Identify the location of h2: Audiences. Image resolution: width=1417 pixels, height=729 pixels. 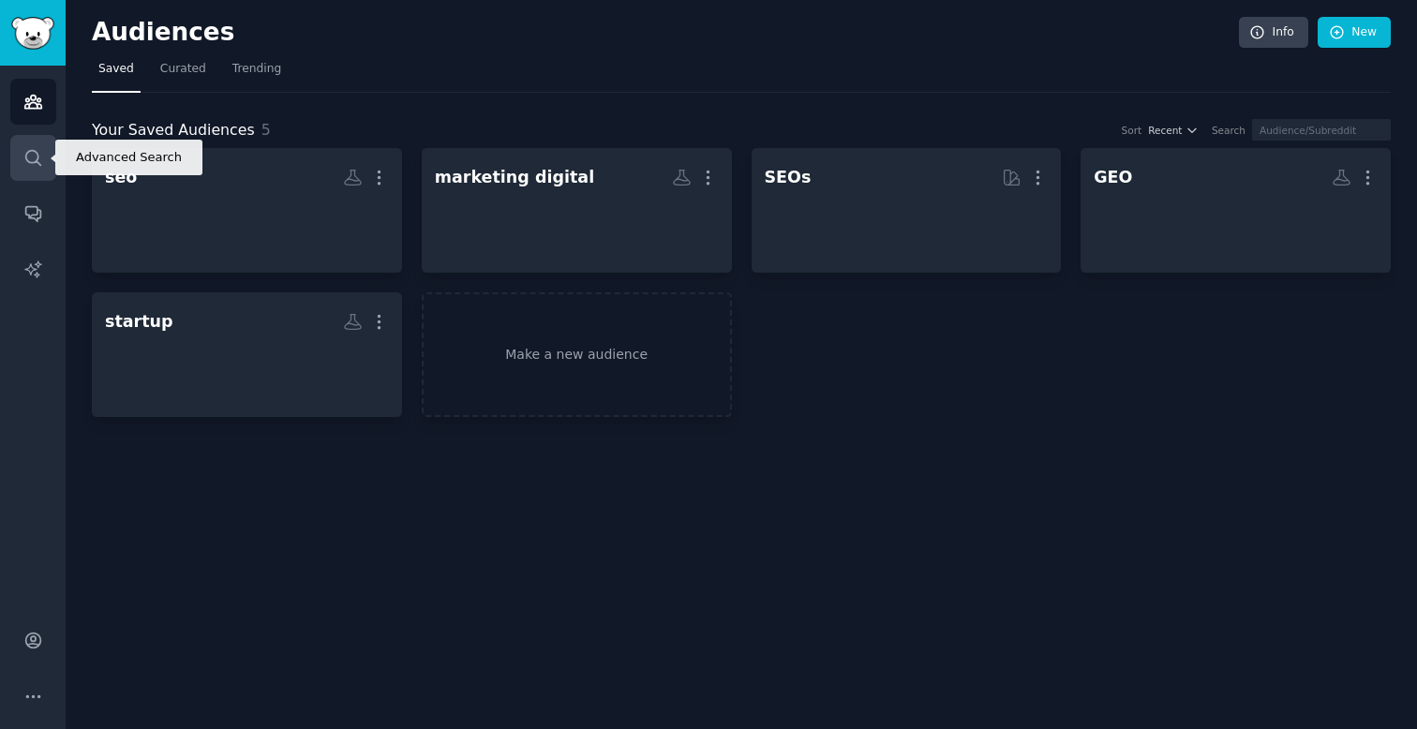
(665, 33).